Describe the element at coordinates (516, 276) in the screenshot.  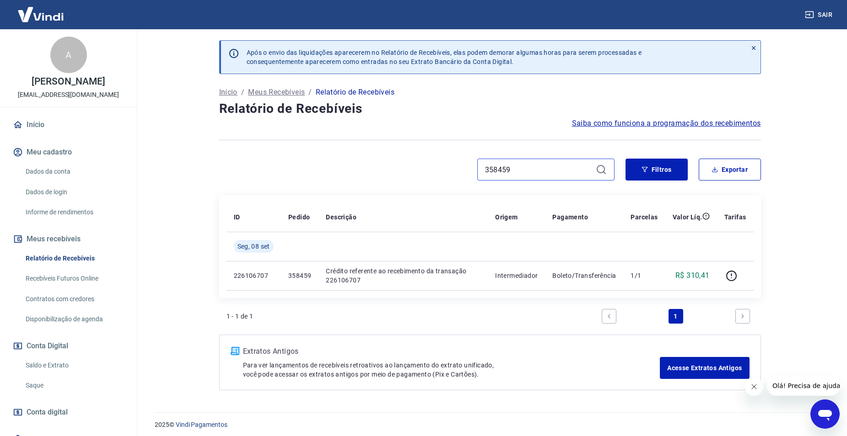
I see `p: Intermediador` at that location.